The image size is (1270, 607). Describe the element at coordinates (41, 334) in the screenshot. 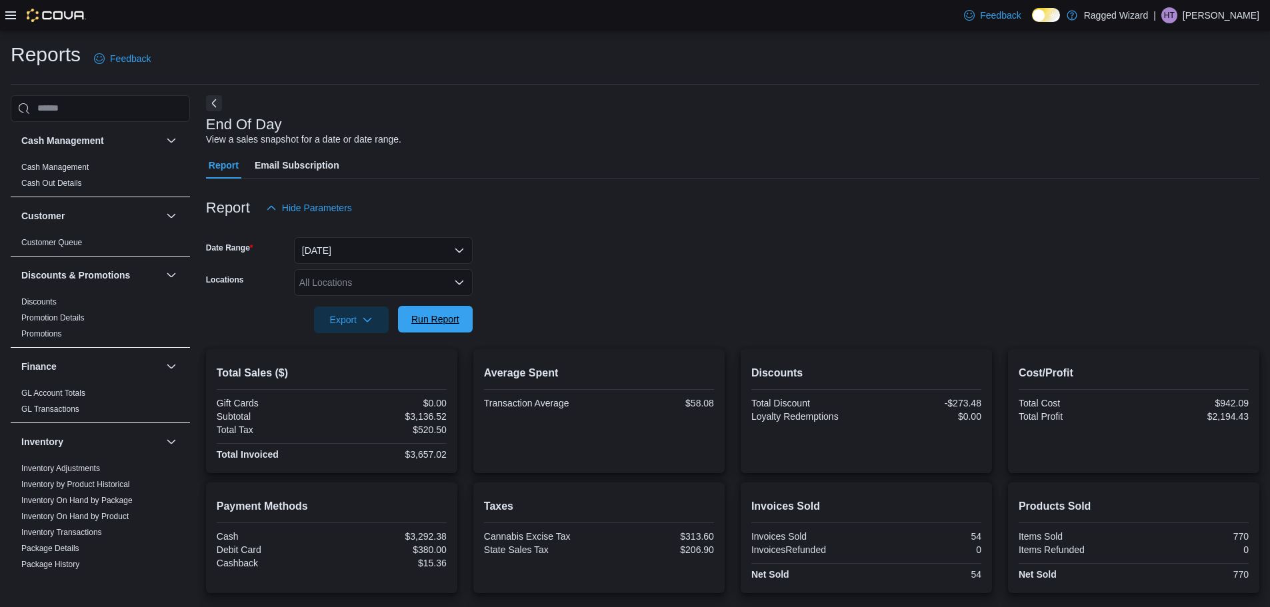

I see `a: Promotions` at that location.